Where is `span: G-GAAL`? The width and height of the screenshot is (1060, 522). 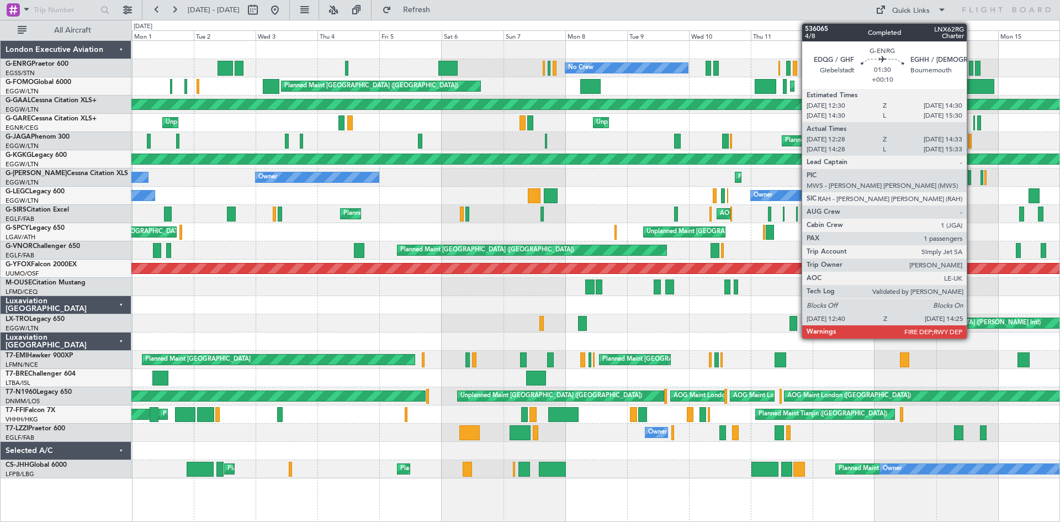
span: G-GAAL is located at coordinates (18, 100).